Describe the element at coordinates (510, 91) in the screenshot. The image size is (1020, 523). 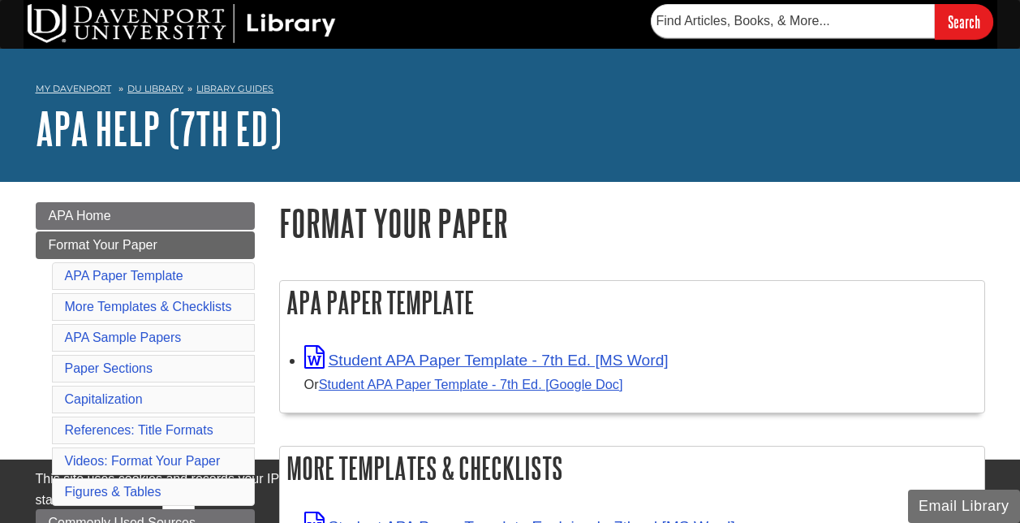
I see `nav: breadcrumb` at that location.